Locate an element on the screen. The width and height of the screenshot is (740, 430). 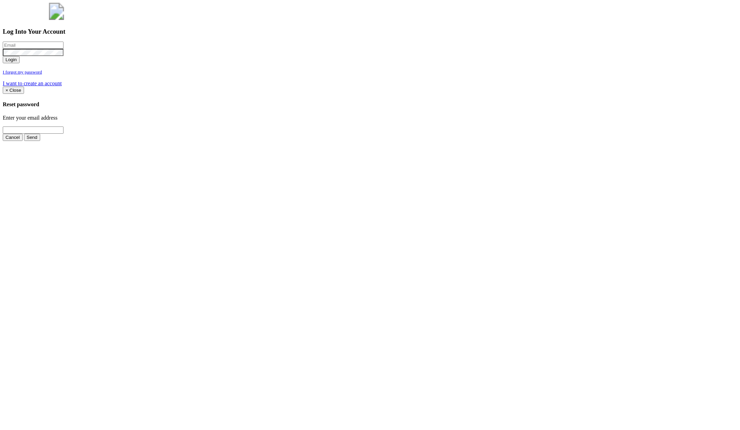
button: Send is located at coordinates (32, 137).